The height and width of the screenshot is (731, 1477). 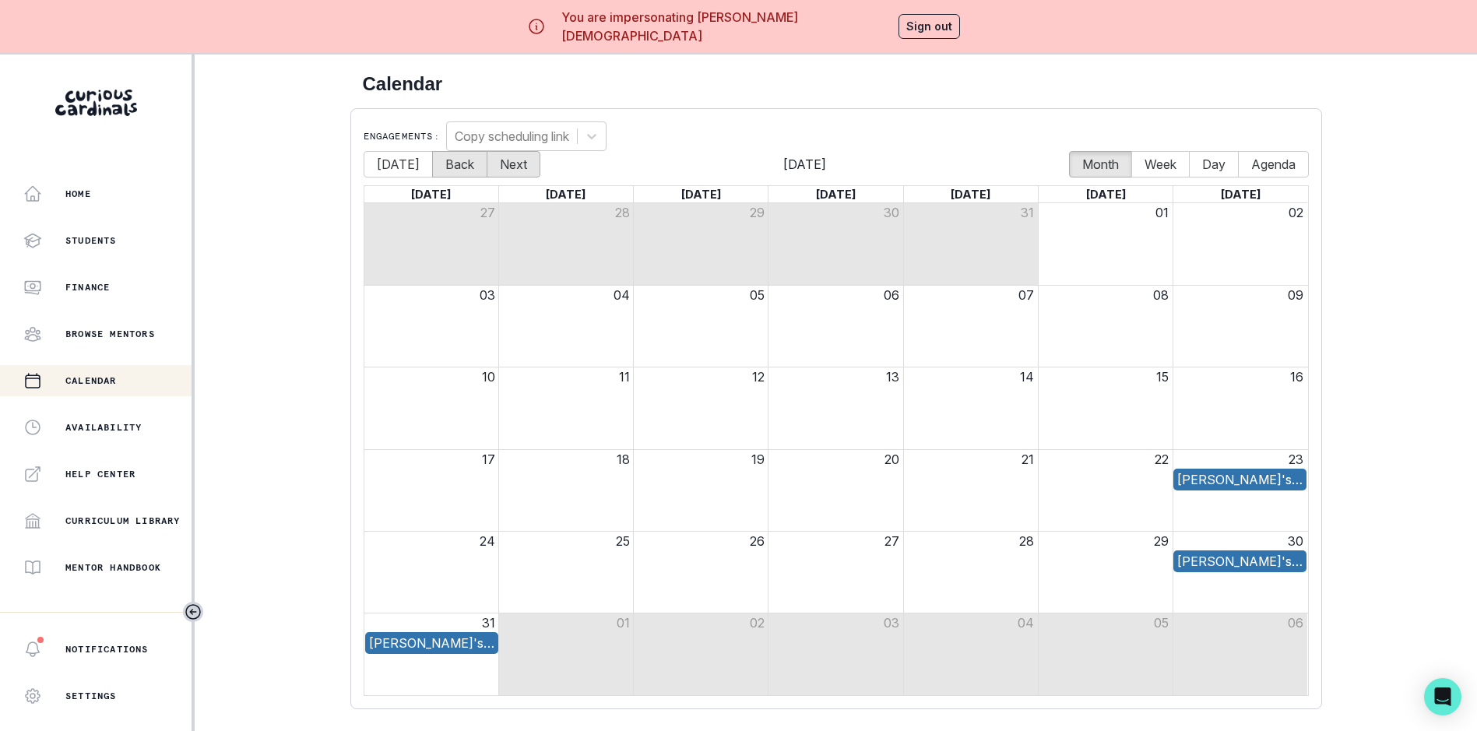 What do you see at coordinates (402, 136) in the screenshot?
I see `p: Engagements:` at bounding box center [402, 136].